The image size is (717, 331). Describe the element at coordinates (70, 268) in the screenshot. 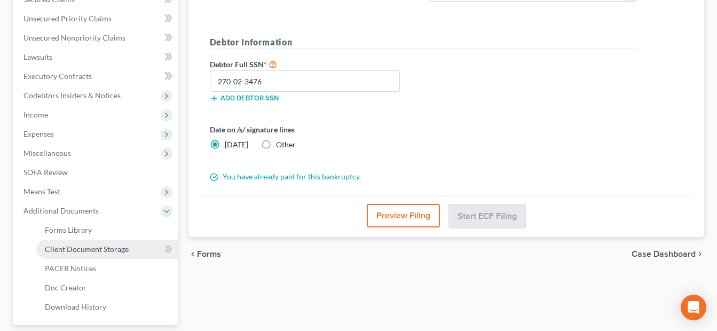

I see `span: PACER Notices` at that location.